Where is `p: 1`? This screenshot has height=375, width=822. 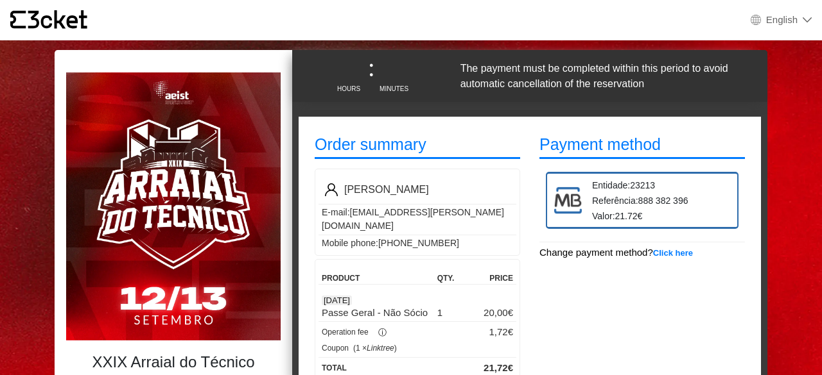 p: 1 is located at coordinates (450, 313).